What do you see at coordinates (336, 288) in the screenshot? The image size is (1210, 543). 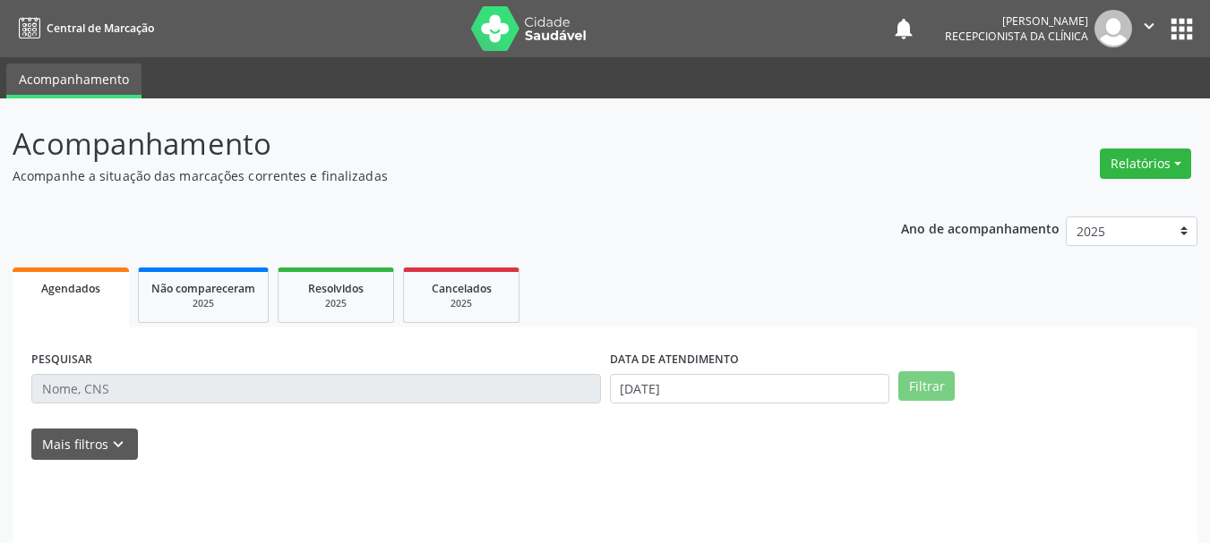 I see `span: Resolvidos` at bounding box center [336, 288].